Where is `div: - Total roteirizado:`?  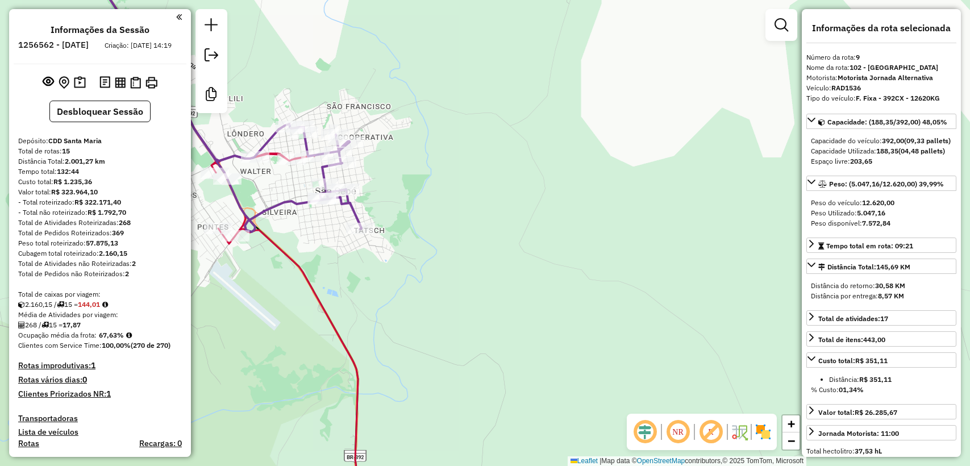 div: - Total roteirizado: is located at coordinates (100, 202).